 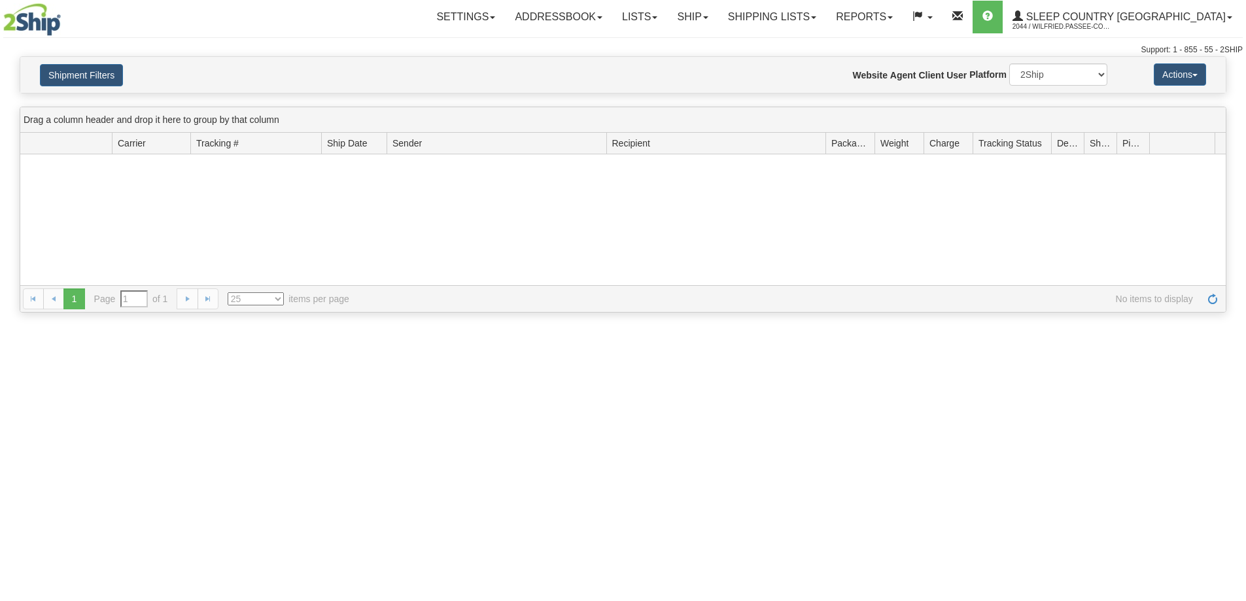 What do you see at coordinates (347, 143) in the screenshot?
I see `span: Ship Date` at bounding box center [347, 143].